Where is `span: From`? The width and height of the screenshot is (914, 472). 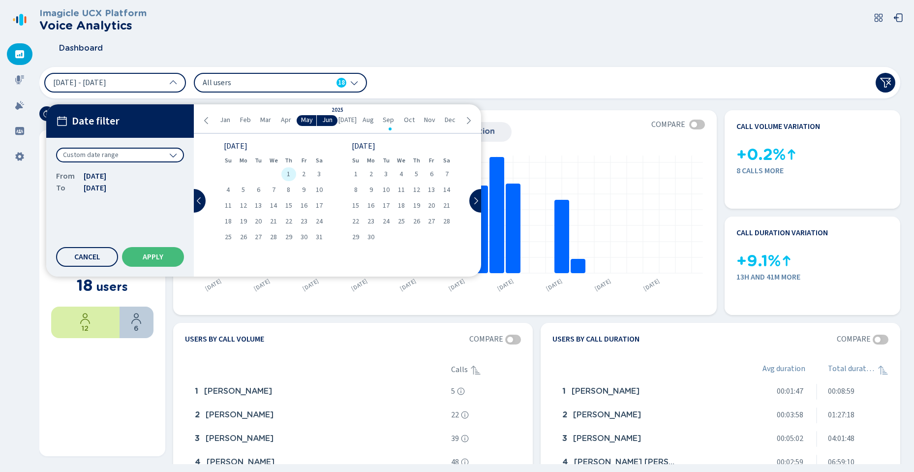
span: From is located at coordinates (66, 176).